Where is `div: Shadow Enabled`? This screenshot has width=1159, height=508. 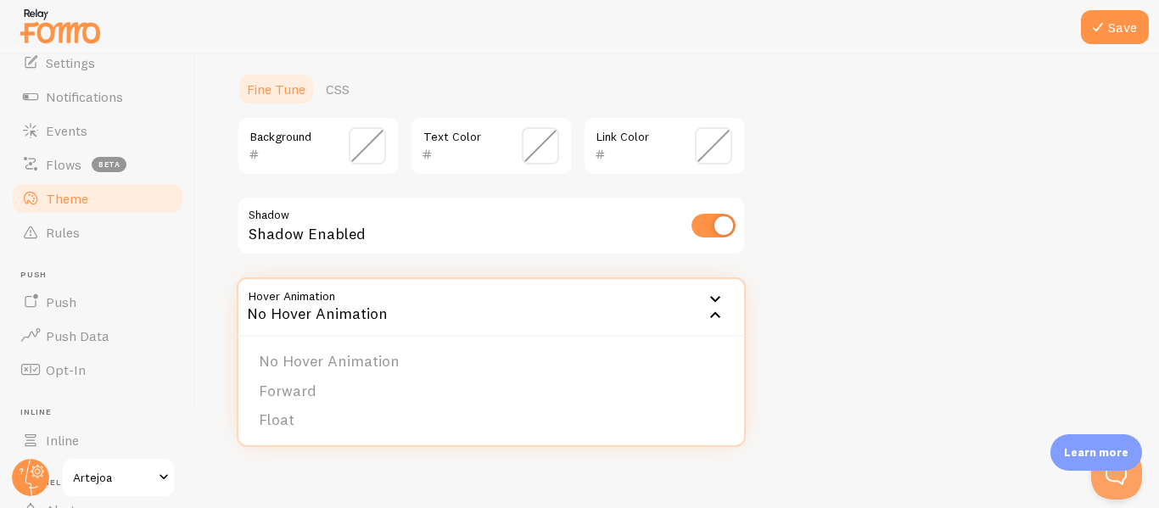
div: Shadow Enabled is located at coordinates (491, 227).